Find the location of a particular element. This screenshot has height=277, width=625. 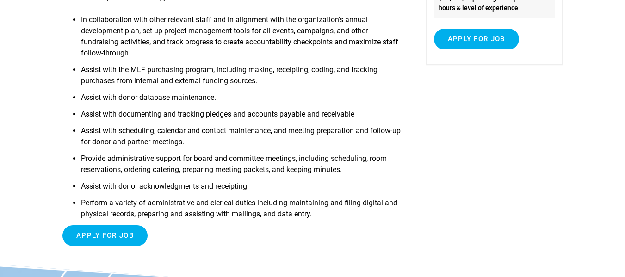

li: Provide administrative support for board and committee meetings, including scheduling, room reser... is located at coordinates (241, 167).